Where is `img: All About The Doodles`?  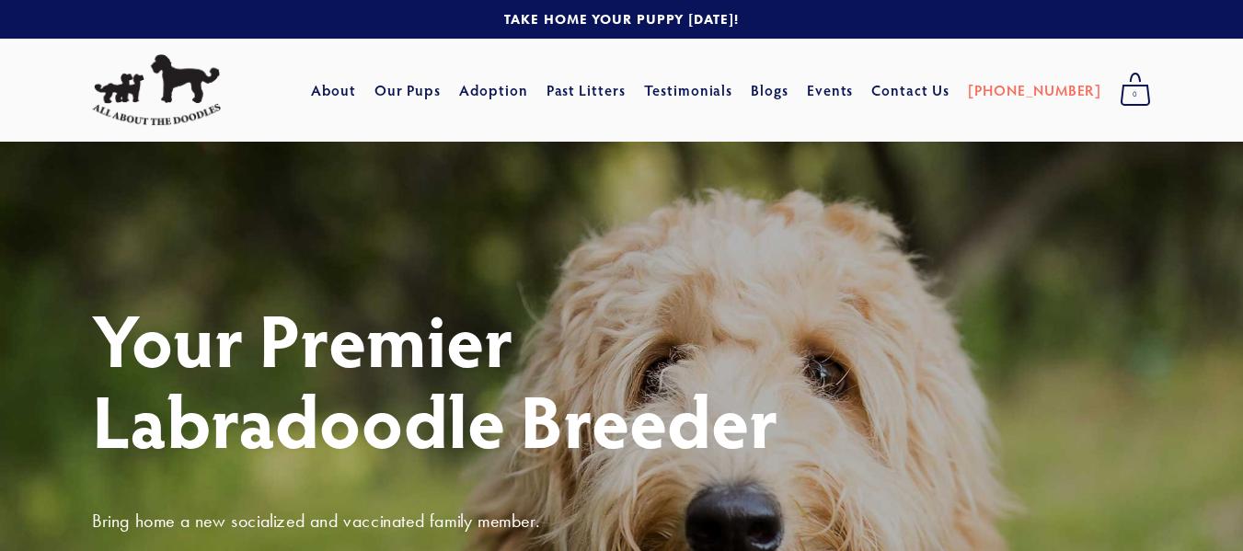 img: All About The Doodles is located at coordinates (156, 90).